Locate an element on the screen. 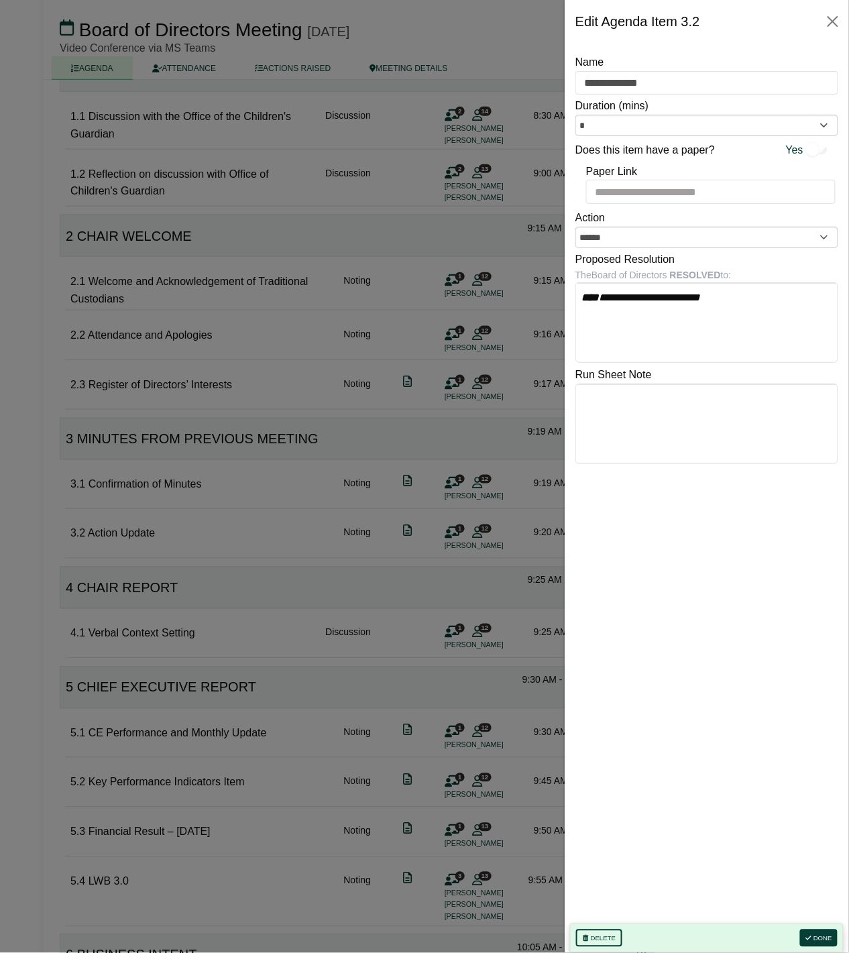  label: Name is located at coordinates (589, 62).